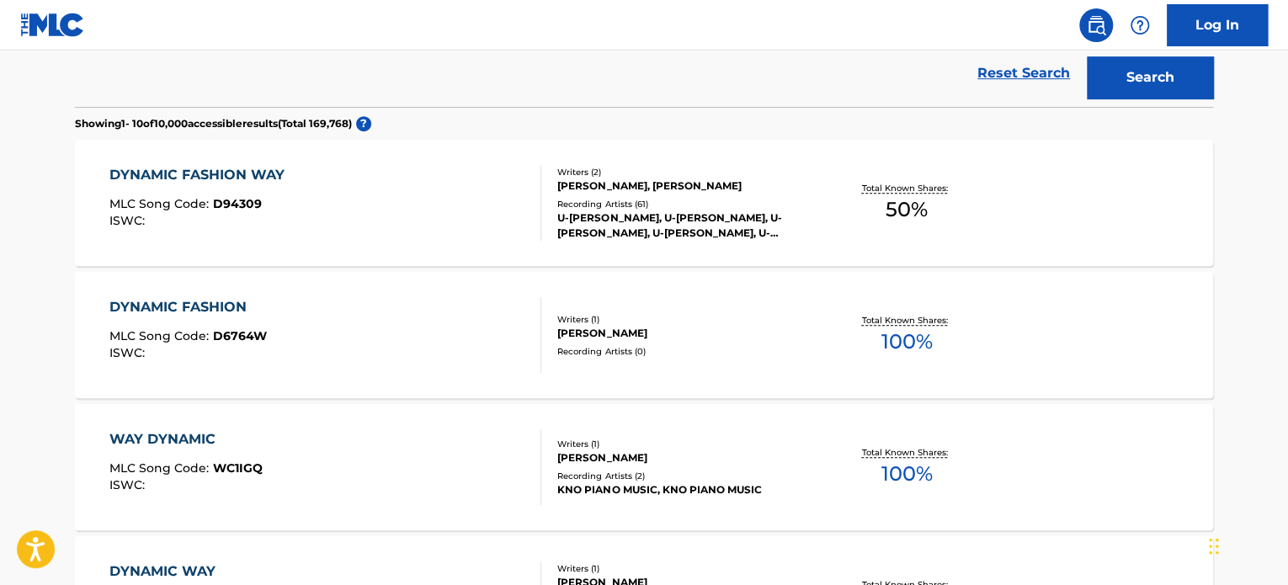 The height and width of the screenshot is (585, 1288). I want to click on span: WC1IGQ, so click(237, 468).